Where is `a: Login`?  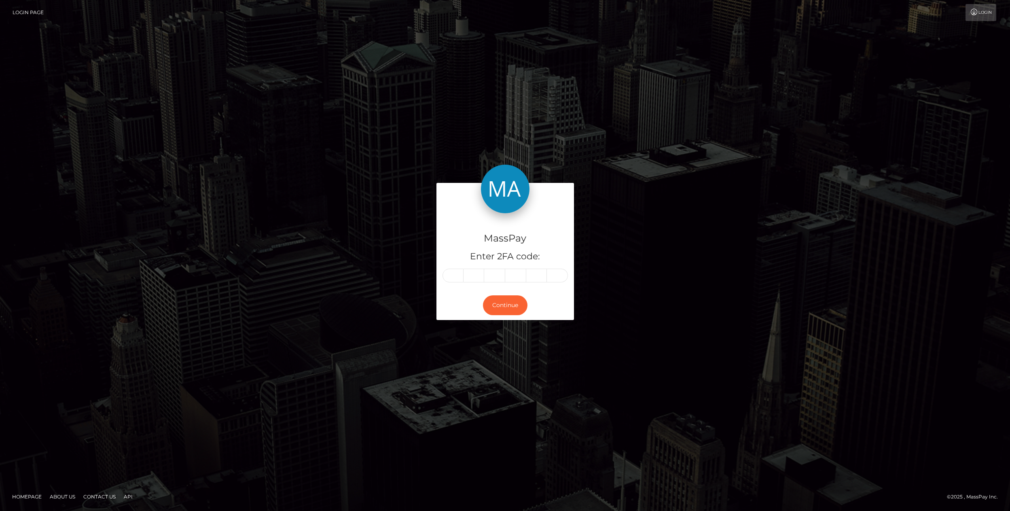
a: Login is located at coordinates (981, 13).